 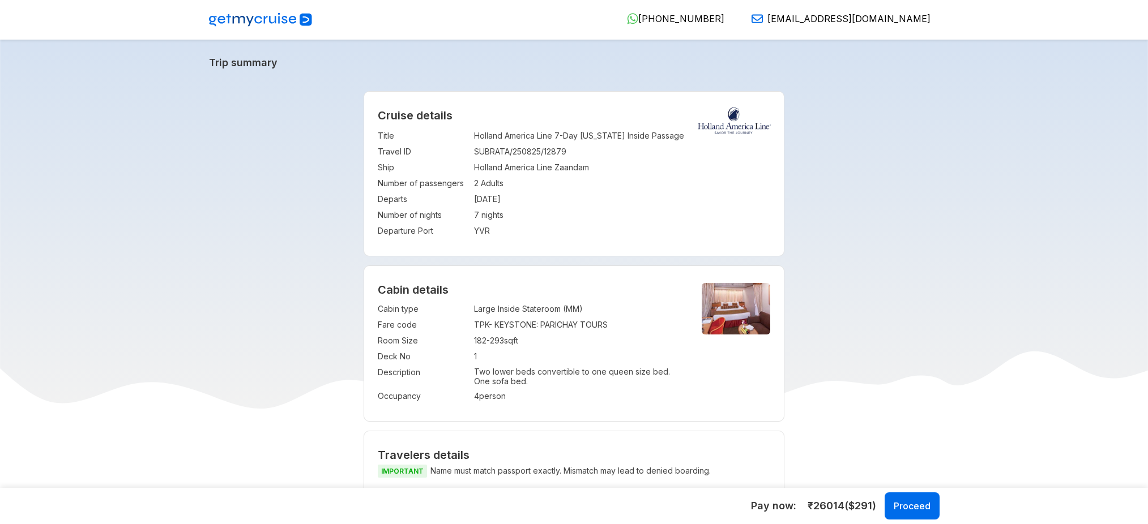 What do you see at coordinates (423, 136) in the screenshot?
I see `td: Title` at bounding box center [423, 136].